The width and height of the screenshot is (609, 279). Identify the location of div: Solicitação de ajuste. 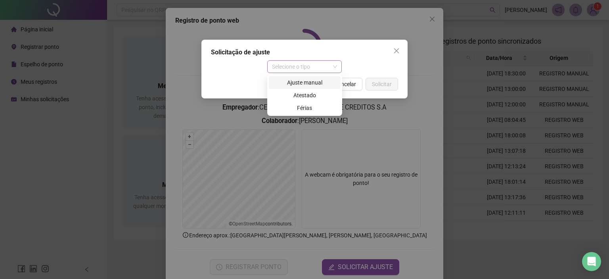
(304, 52).